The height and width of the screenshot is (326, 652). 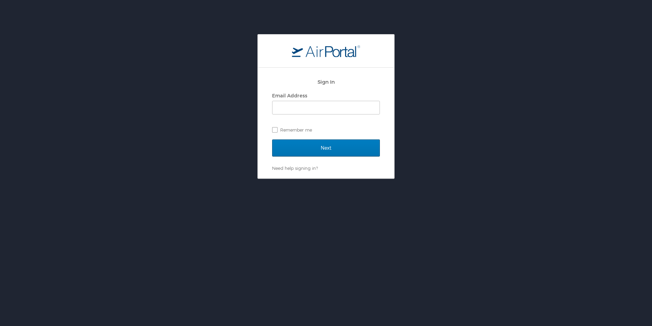 What do you see at coordinates (326, 51) in the screenshot?
I see `img: logo` at bounding box center [326, 51].